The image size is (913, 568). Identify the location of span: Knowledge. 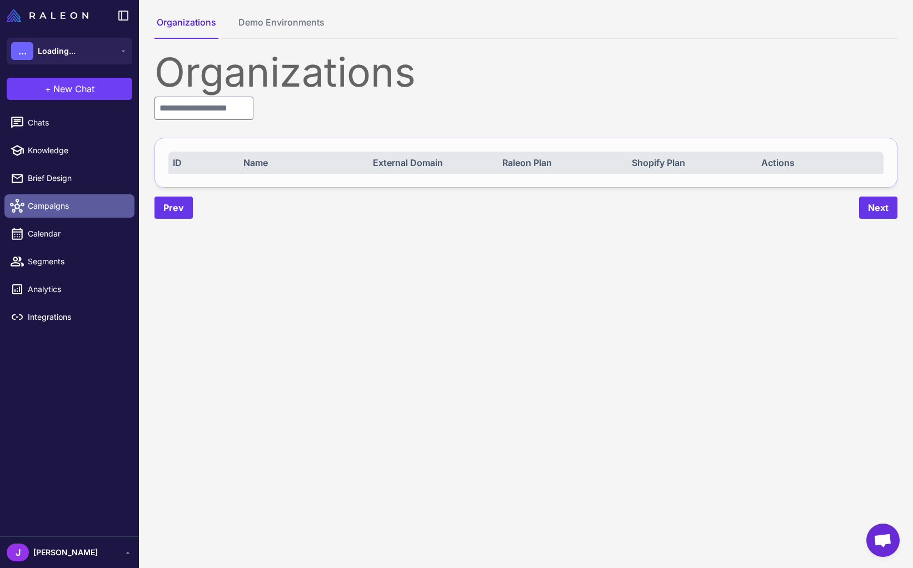
(77, 151).